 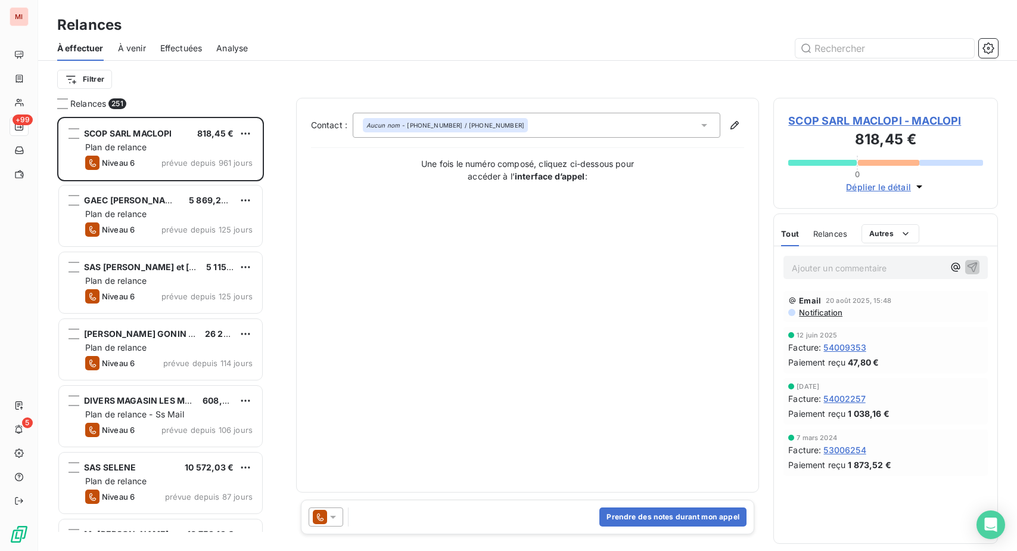 What do you see at coordinates (885, 141) in the screenshot?
I see `h3: 818,45 €` at bounding box center [885, 141].